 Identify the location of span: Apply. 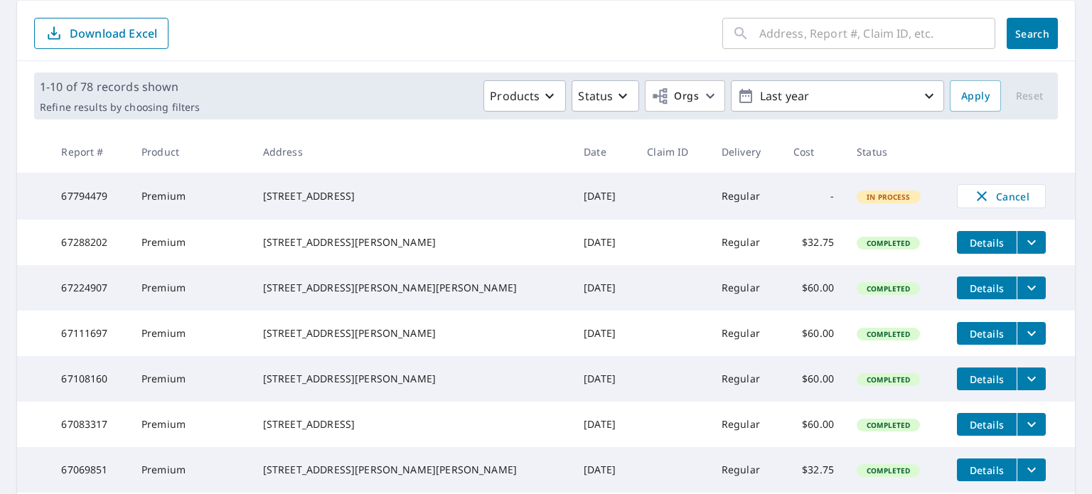
(976, 96).